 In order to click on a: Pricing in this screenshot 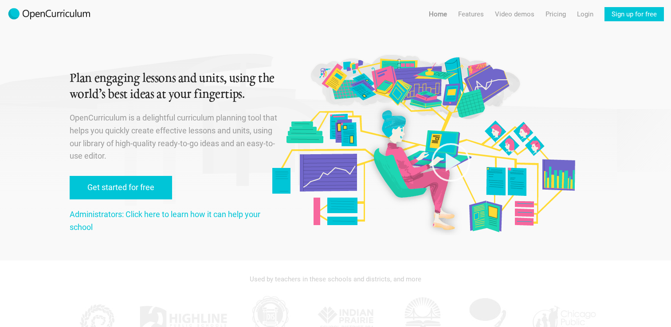, I will do `click(555, 14)`.